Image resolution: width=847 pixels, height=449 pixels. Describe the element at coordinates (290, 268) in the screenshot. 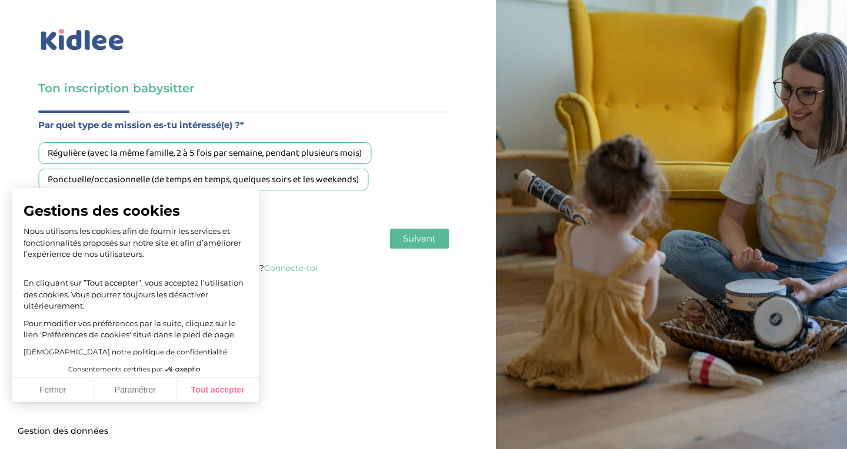

I see `a: Connecte-toi` at that location.